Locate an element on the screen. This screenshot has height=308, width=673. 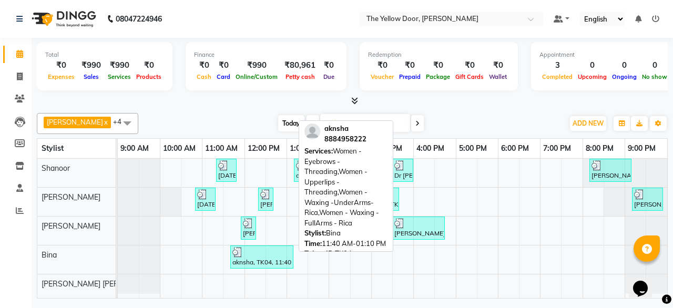
span: Token ID: is located at coordinates (320, 253).